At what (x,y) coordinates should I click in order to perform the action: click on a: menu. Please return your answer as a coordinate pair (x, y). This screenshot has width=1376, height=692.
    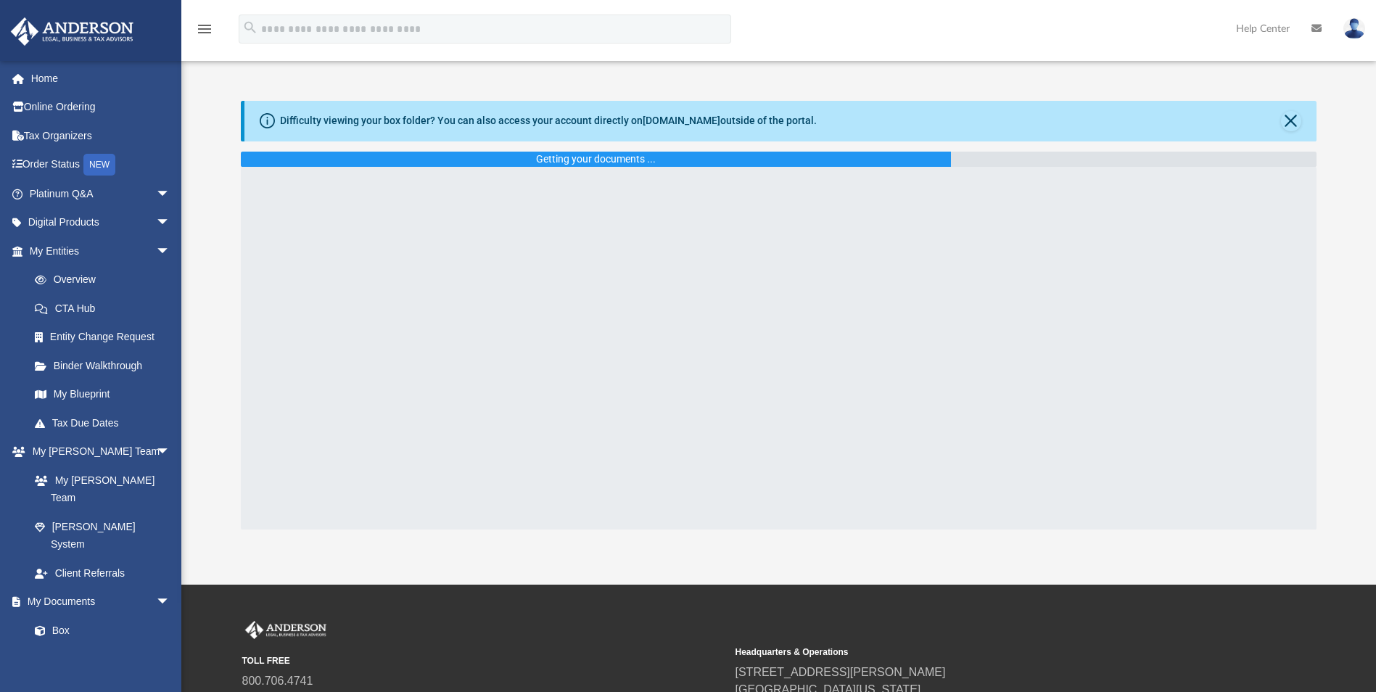
    Looking at the image, I should click on (205, 33).